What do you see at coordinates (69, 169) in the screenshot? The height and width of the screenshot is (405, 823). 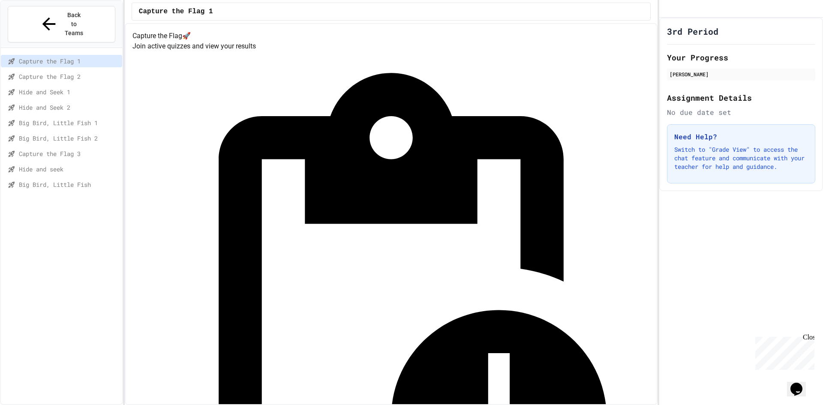 I see `span: Hide and seek` at bounding box center [69, 169].